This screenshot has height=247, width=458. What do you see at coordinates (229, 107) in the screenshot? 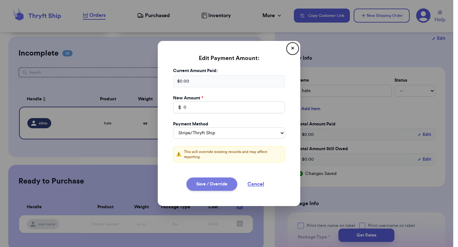
I see `input: 0.00` at bounding box center [229, 107].